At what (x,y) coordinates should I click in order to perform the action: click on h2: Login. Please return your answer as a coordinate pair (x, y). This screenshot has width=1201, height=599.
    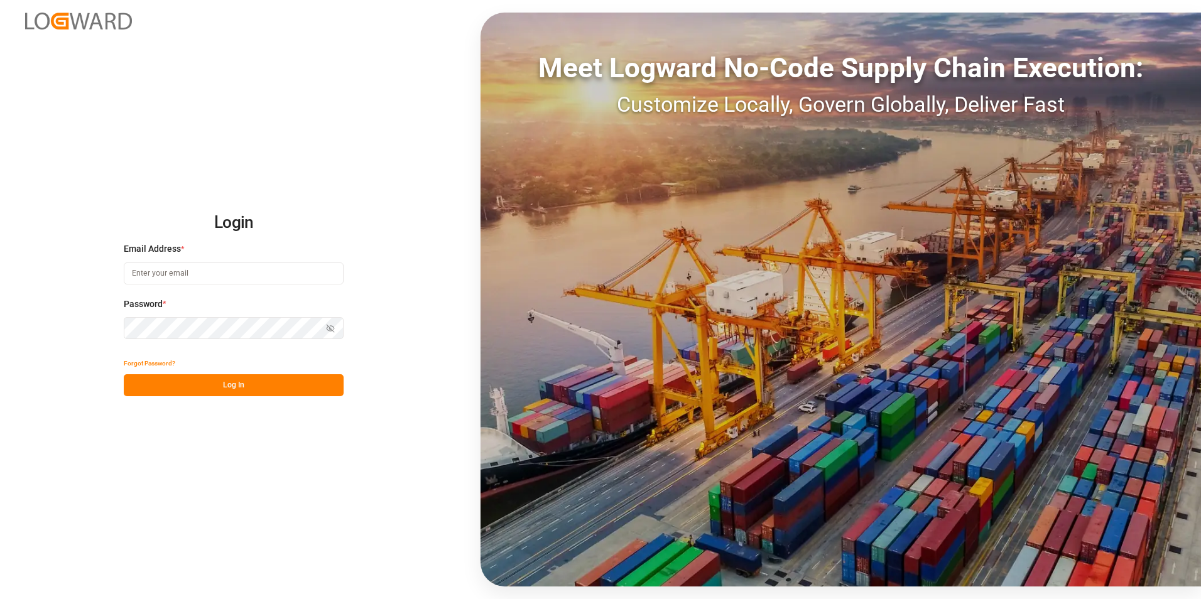
    Looking at the image, I should click on (234, 223).